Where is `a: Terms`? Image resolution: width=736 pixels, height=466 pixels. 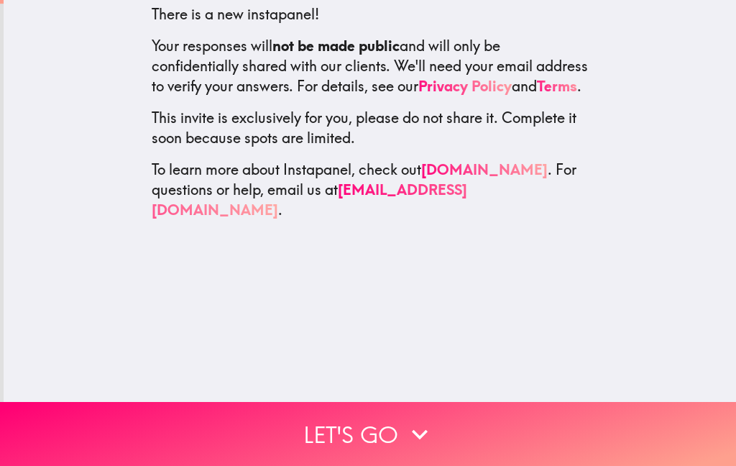 a: Terms is located at coordinates (557, 86).